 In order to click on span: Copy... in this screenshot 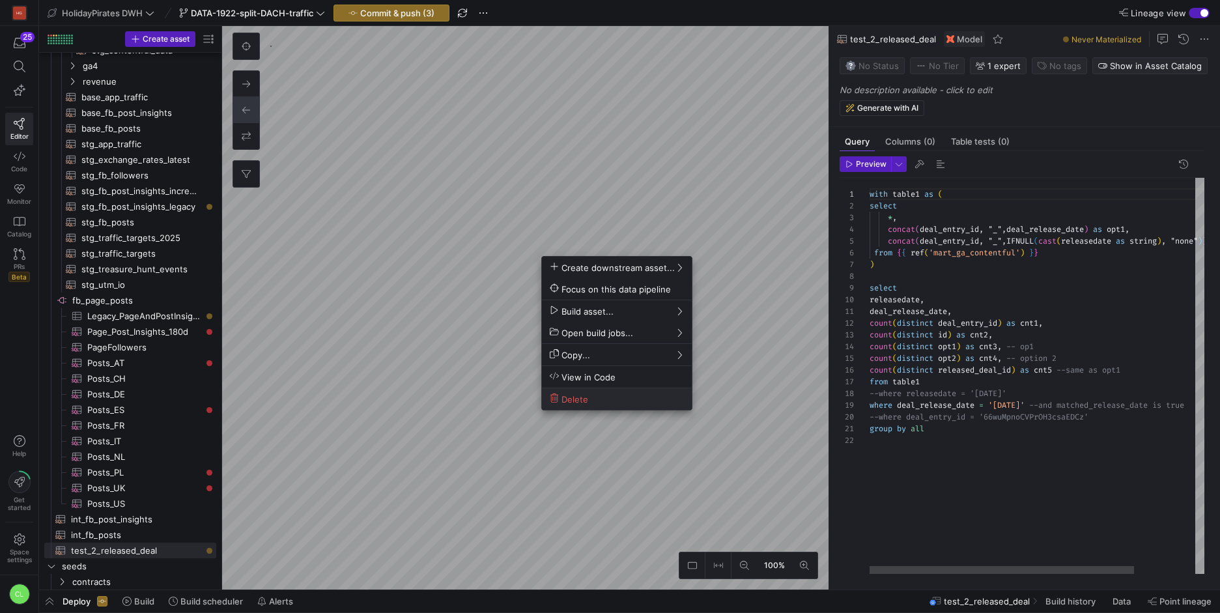, I will do `click(570, 354)`.